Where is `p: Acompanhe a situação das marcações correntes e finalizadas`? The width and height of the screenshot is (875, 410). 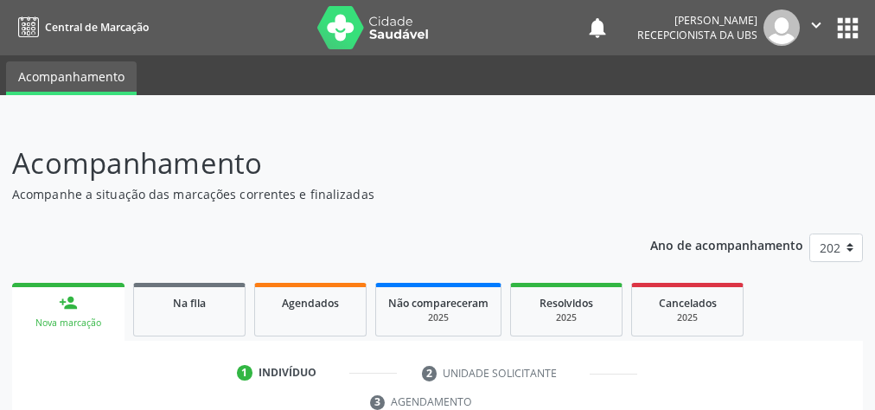
p: Acompanhe a situação das marcações correntes e finalizadas is located at coordinates (310, 194).